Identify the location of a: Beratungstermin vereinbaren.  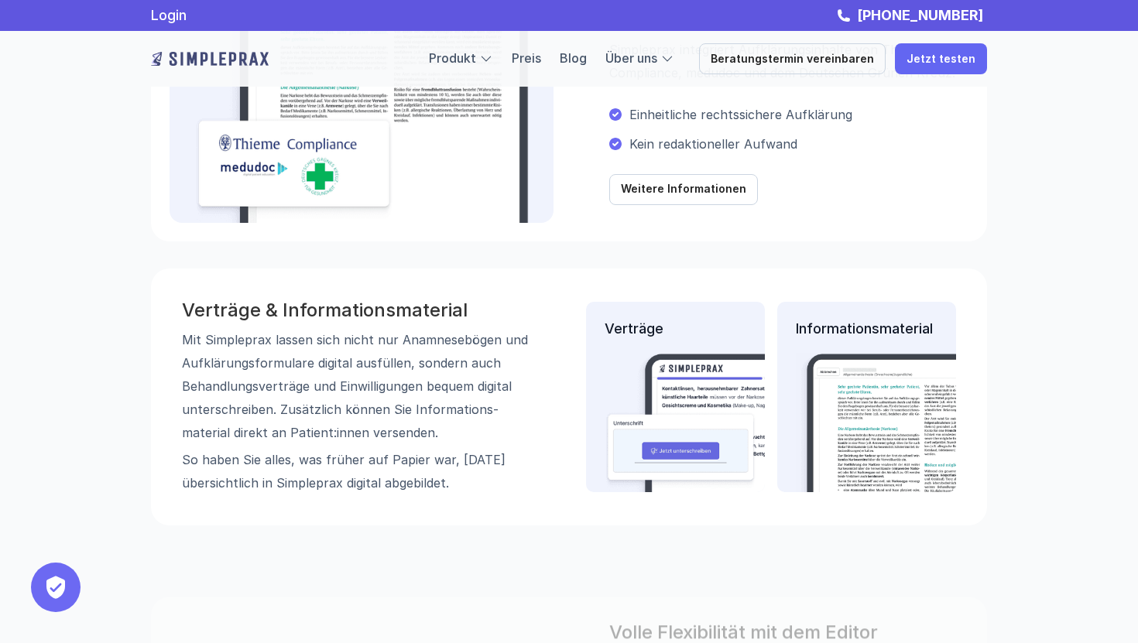
(792, 59).